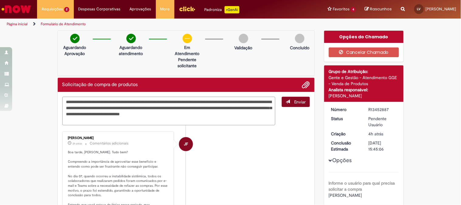 The height and width of the screenshot is (205, 461). Describe the element at coordinates (345, 119) in the screenshot. I see `dt: Status` at that location.